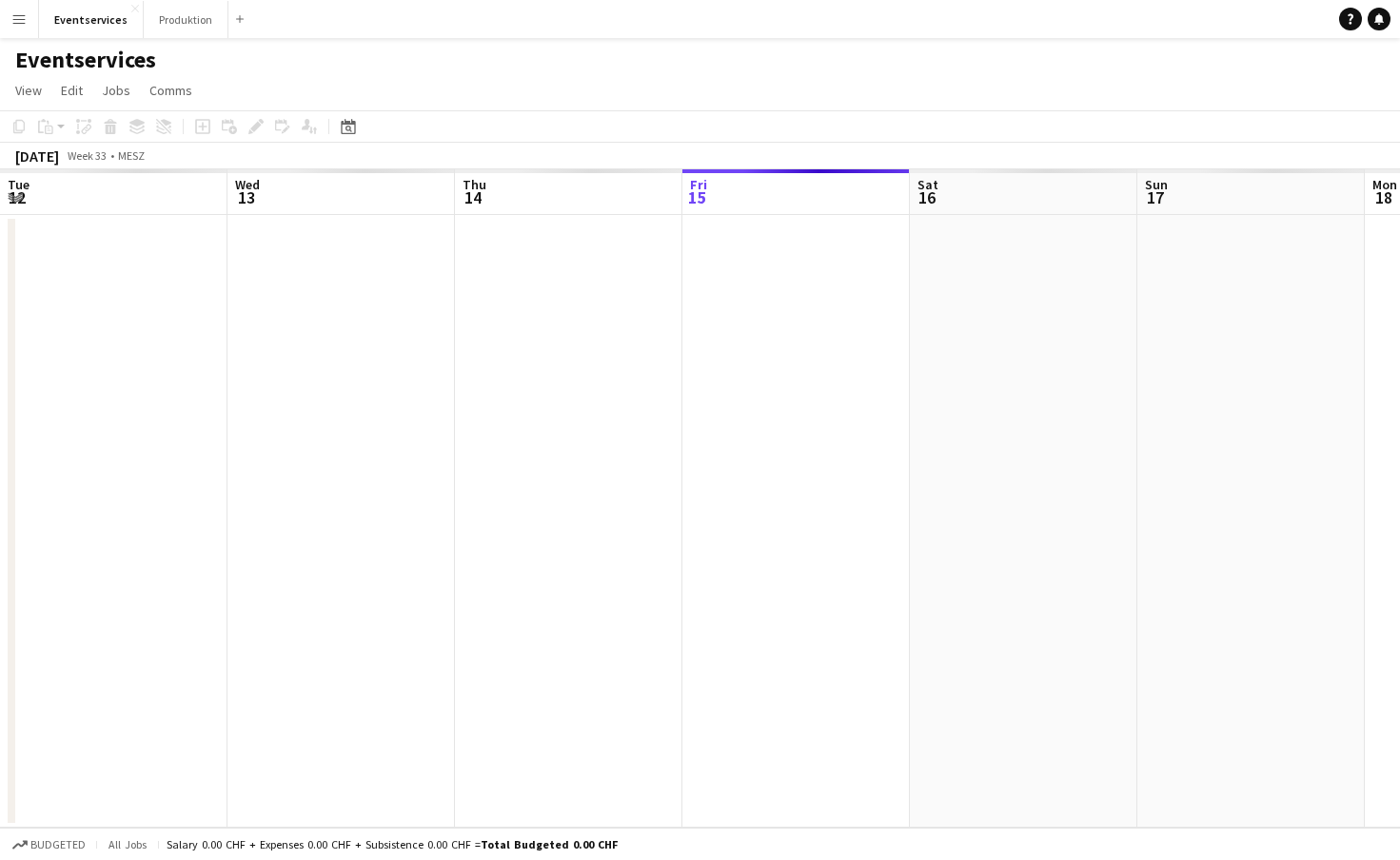 Image resolution: width=1400 pixels, height=860 pixels. What do you see at coordinates (474, 185) in the screenshot?
I see `span: Thu` at bounding box center [474, 185].